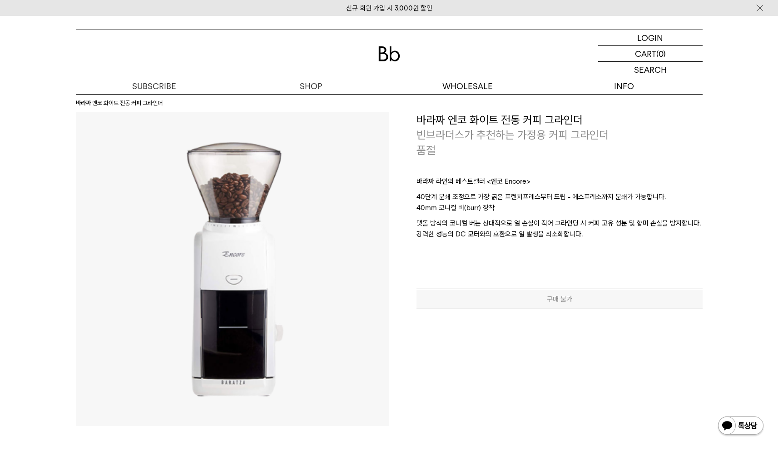 This screenshot has width=778, height=451. I want to click on p: SHOP, so click(311, 86).